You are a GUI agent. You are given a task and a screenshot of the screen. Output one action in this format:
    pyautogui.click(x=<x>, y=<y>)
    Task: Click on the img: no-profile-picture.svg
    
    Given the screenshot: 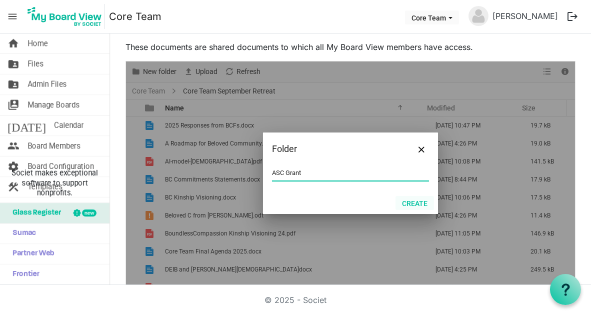 What is the action you would take?
    pyautogui.click(x=478, y=16)
    